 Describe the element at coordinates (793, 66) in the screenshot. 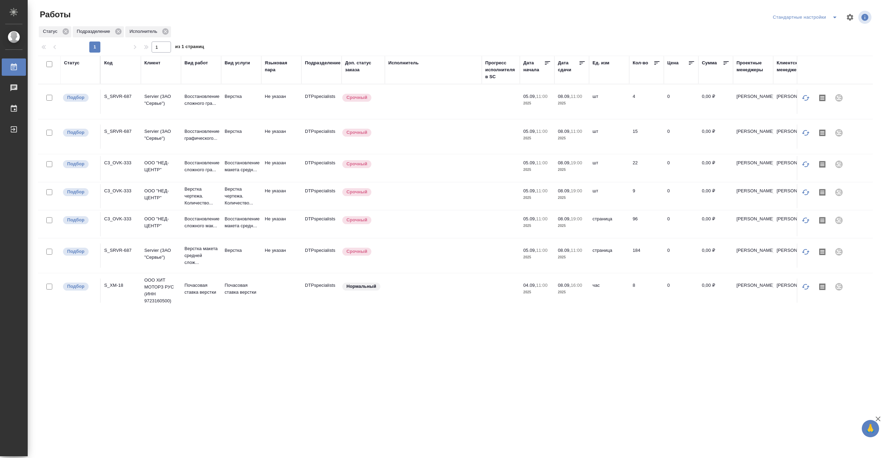

I see `div: Клиентские менеджеры` at that location.